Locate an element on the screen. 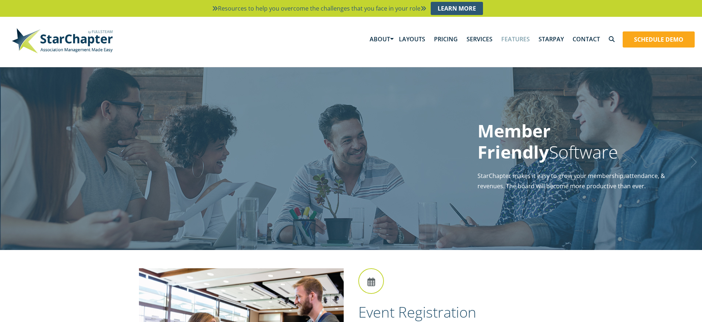 This screenshot has height=322, width=702. a: About is located at coordinates (380, 39).